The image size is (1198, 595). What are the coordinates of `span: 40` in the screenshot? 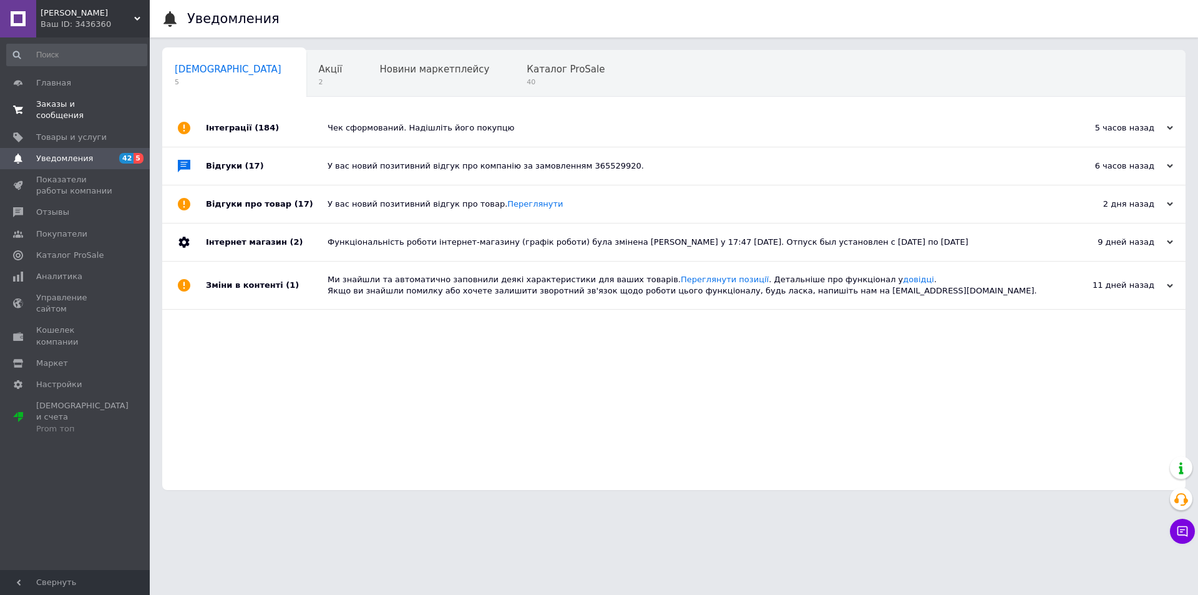 It's located at (566, 82).